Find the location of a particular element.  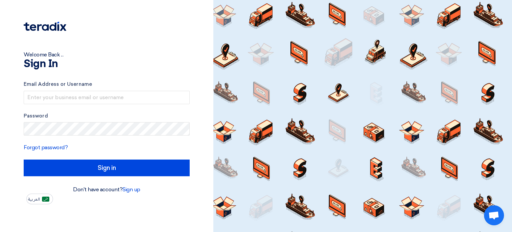

label: Email Address or Username is located at coordinates (107, 84).